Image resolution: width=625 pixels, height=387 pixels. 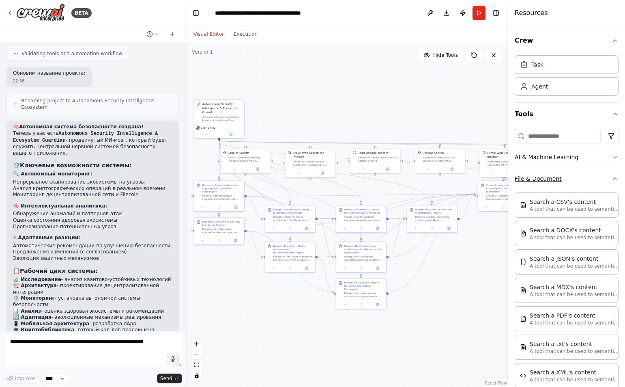 I want to click on g: Edge from e067fcc1-ed43-473f-8130-1d9f536c26d0 to ce10258e-1e54-46f7-a5ec-f574eff39084, so click(x=396, y=238).